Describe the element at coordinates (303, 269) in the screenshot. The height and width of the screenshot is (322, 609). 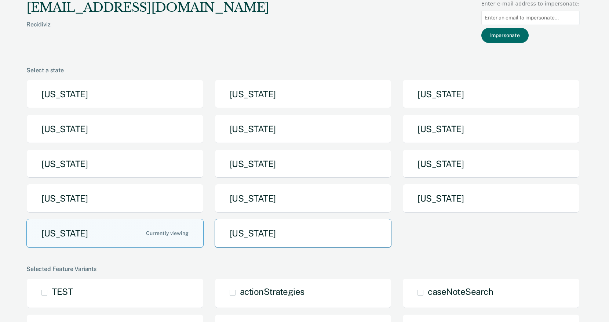
I see `div: Selected Feature Variants` at that location.